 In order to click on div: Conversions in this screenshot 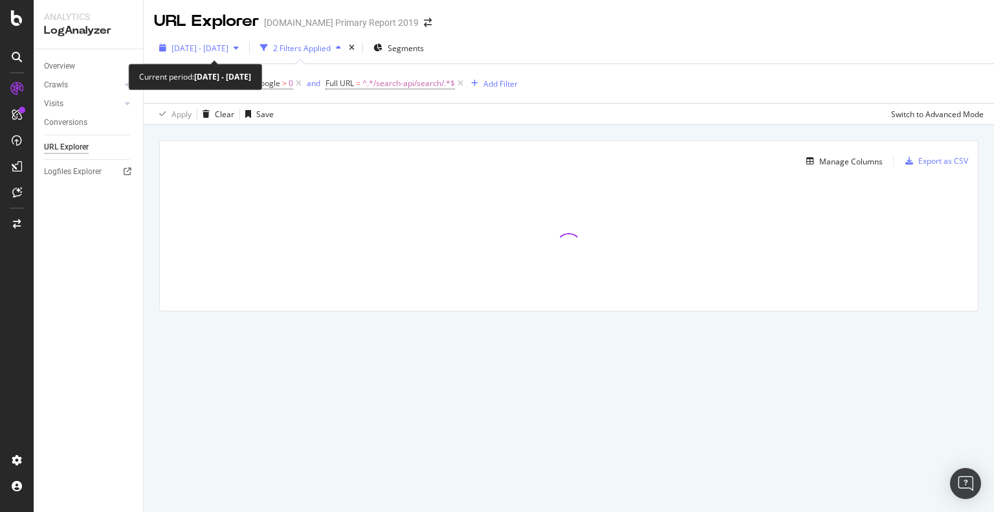, I will do `click(65, 122)`.